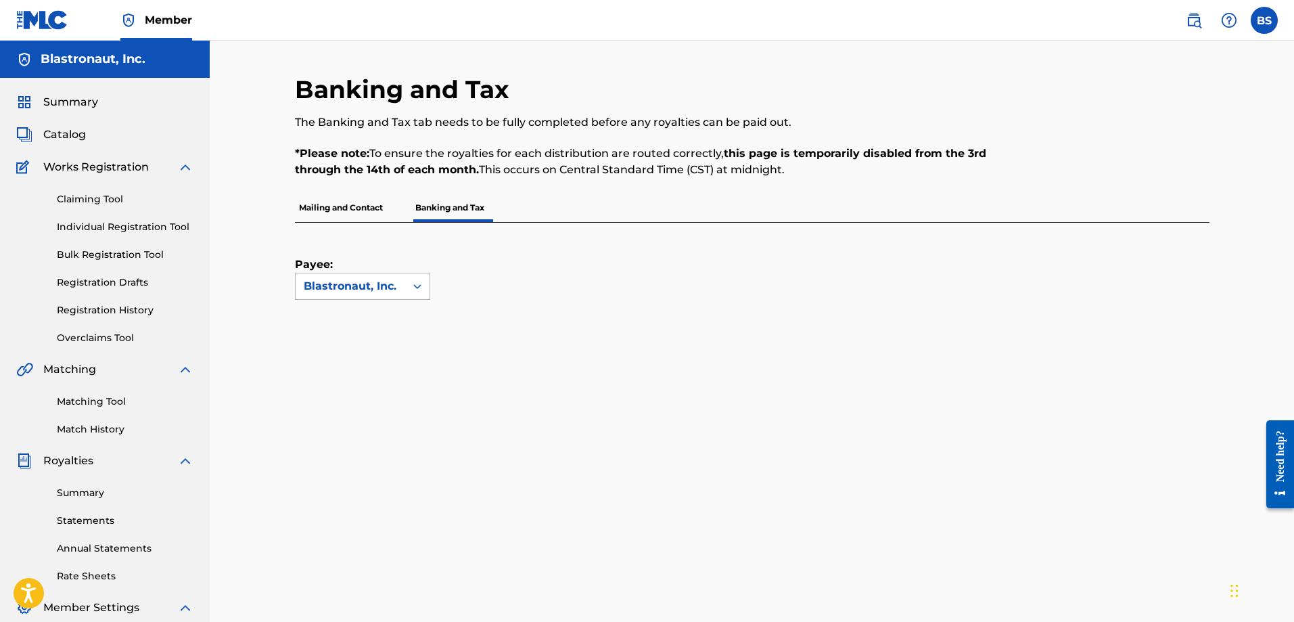 This screenshot has height=622, width=1294. Describe the element at coordinates (1260, 589) in the screenshot. I see `div: Chat Widget` at that location.